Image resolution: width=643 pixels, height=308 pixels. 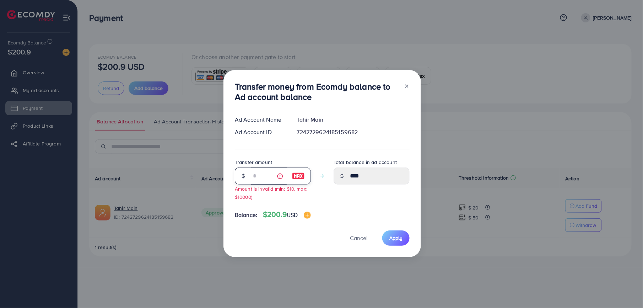 What do you see at coordinates (353, 132) in the screenshot?
I see `div: 7242729624185159682` at bounding box center [353, 132].